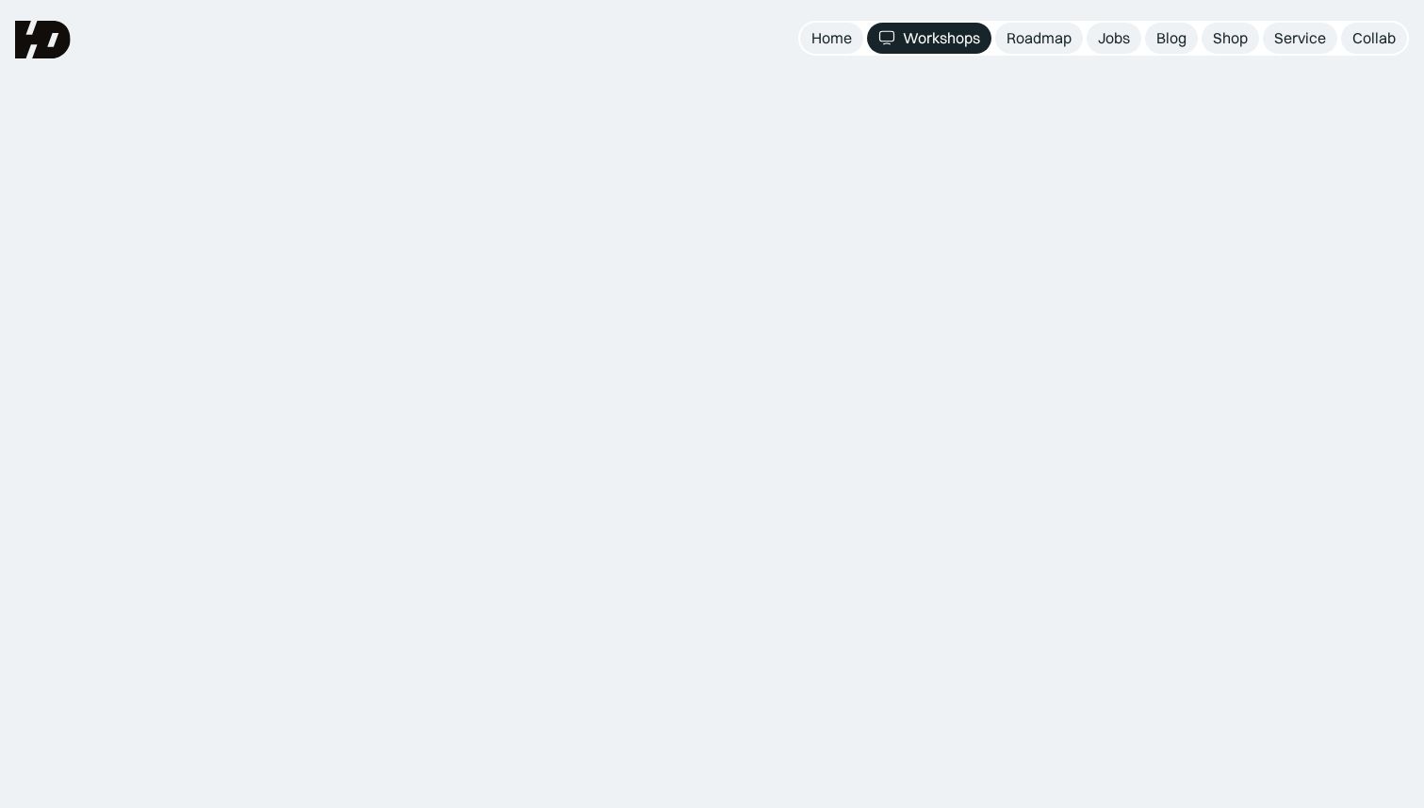 The height and width of the screenshot is (808, 1424). Describe the element at coordinates (831, 38) in the screenshot. I see `a: Home` at that location.